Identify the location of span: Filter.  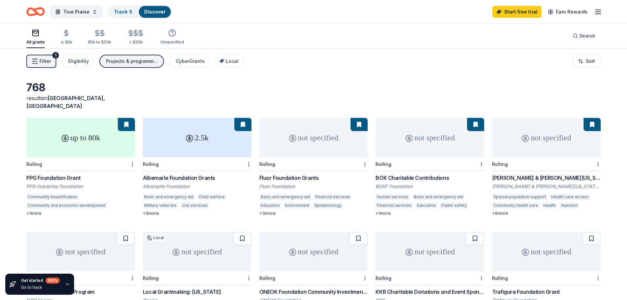
(45, 61).